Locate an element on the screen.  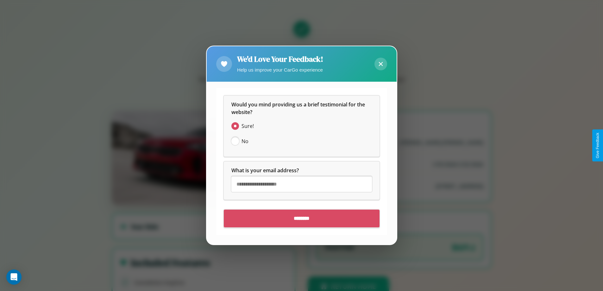
div: Give Feedback is located at coordinates (598, 145).